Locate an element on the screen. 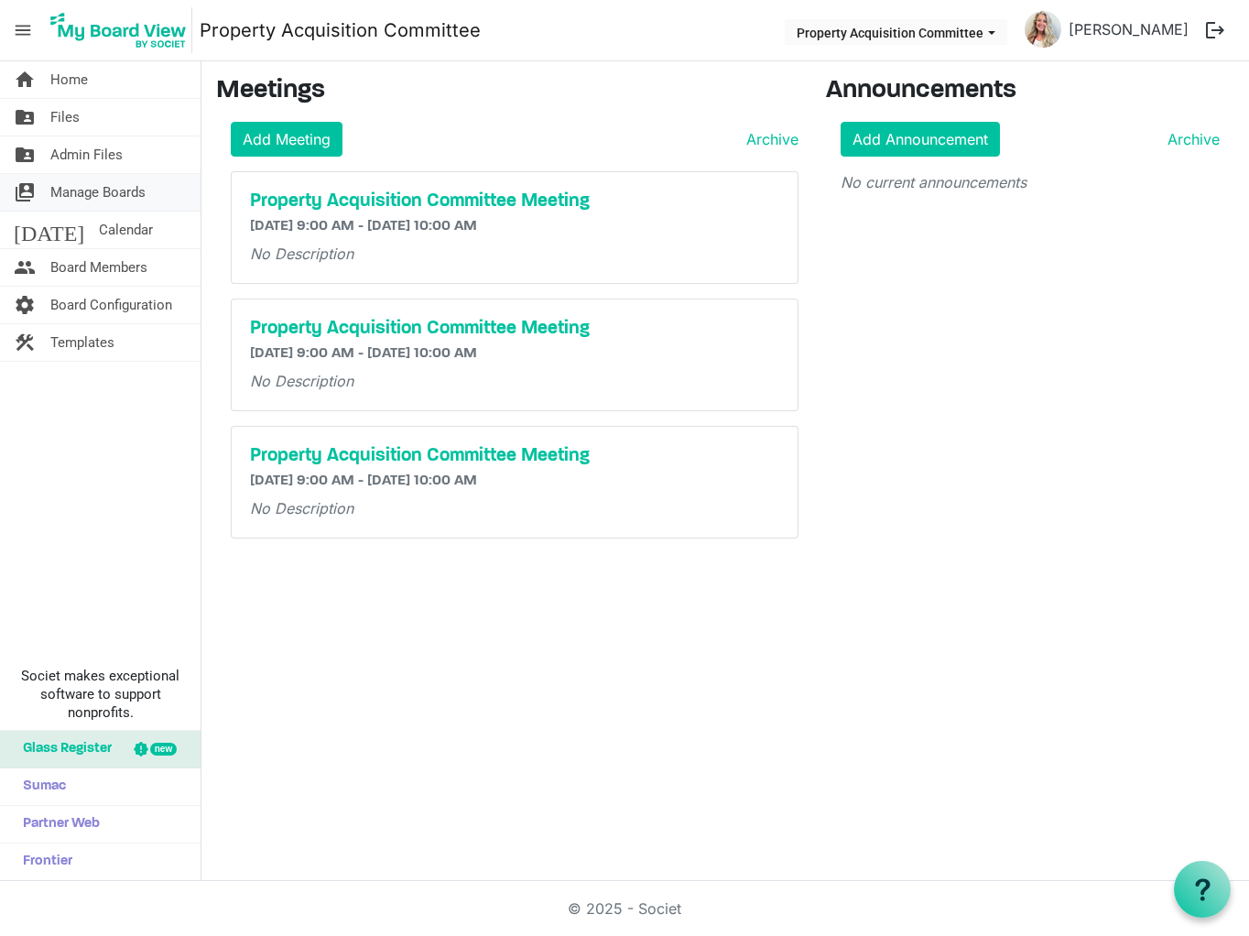 This screenshot has height=936, width=1249. span: Frontier is located at coordinates (43, 862).